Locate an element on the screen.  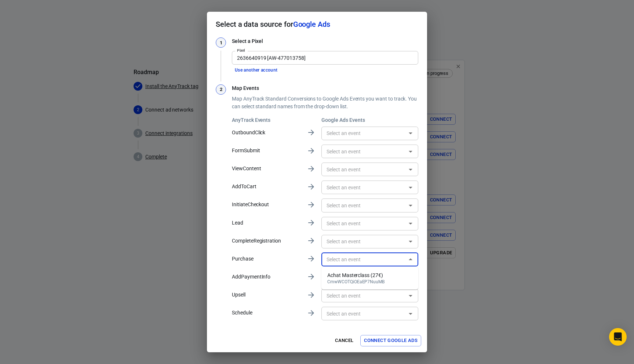
button: Use another account is located at coordinates (256, 70).